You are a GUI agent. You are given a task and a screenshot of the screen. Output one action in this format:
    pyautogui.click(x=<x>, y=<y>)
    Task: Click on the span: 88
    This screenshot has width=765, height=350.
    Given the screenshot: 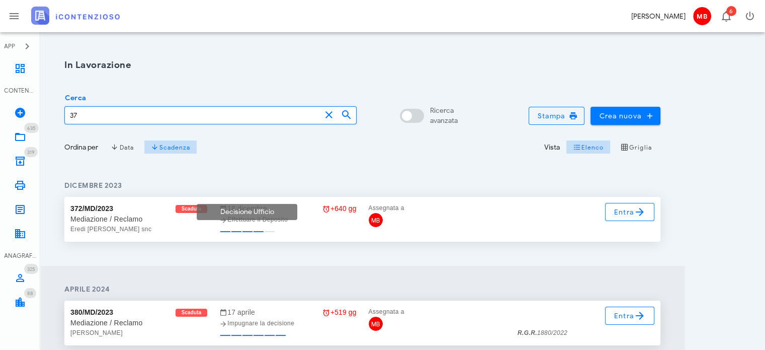 What is the action you would take?
    pyautogui.click(x=30, y=293)
    